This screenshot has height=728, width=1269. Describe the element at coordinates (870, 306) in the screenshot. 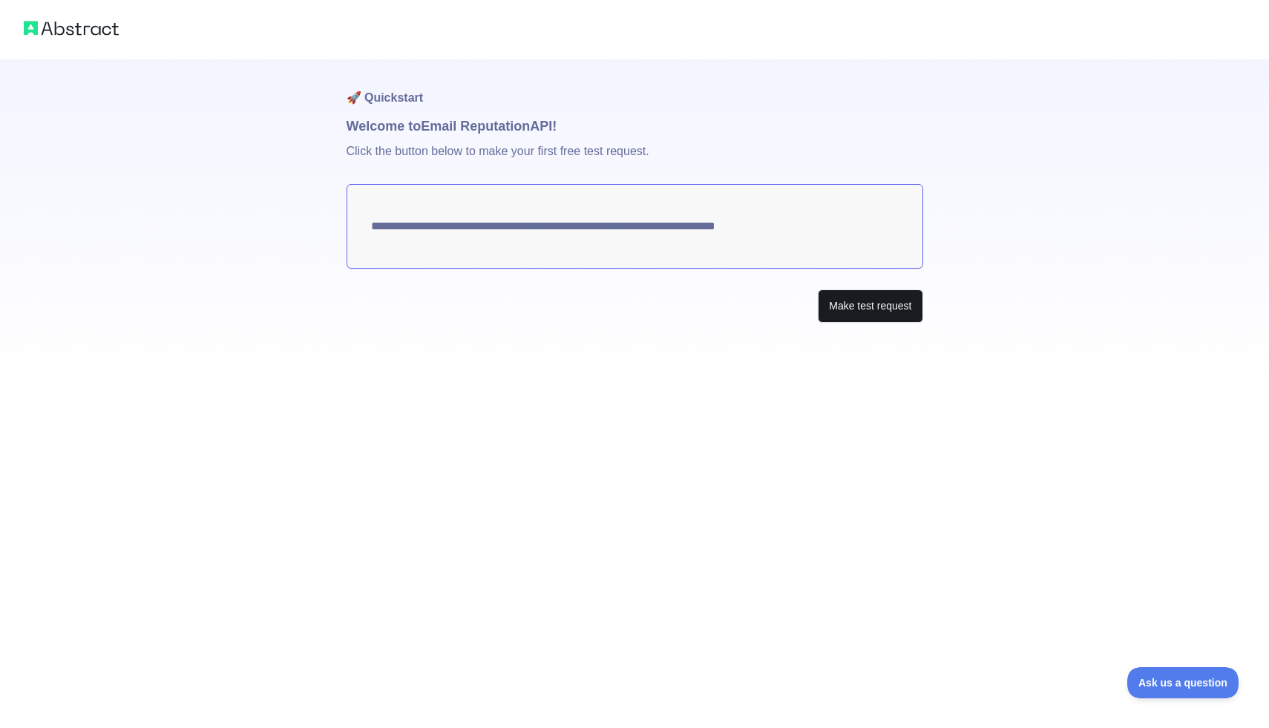

I see `button: Make test request` at that location.